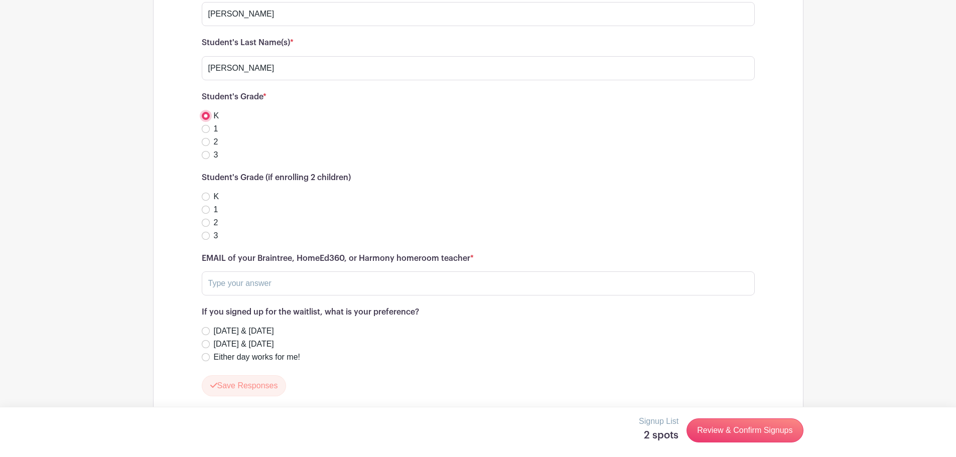 This screenshot has height=457, width=956. I want to click on p: Signup List, so click(658, 421).